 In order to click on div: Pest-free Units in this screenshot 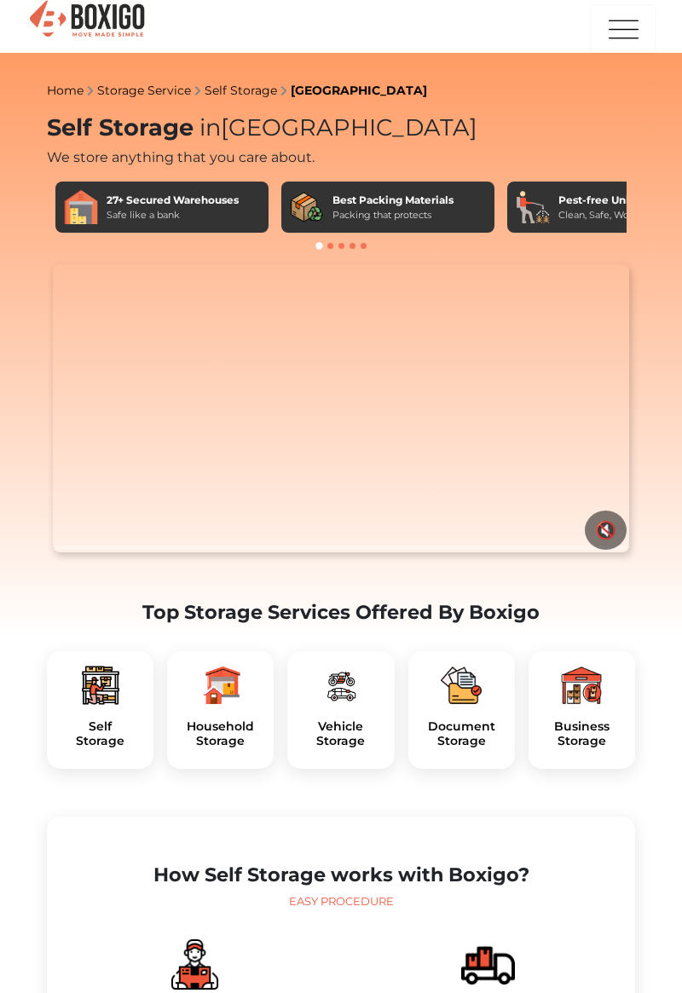, I will do `click(612, 200)`.